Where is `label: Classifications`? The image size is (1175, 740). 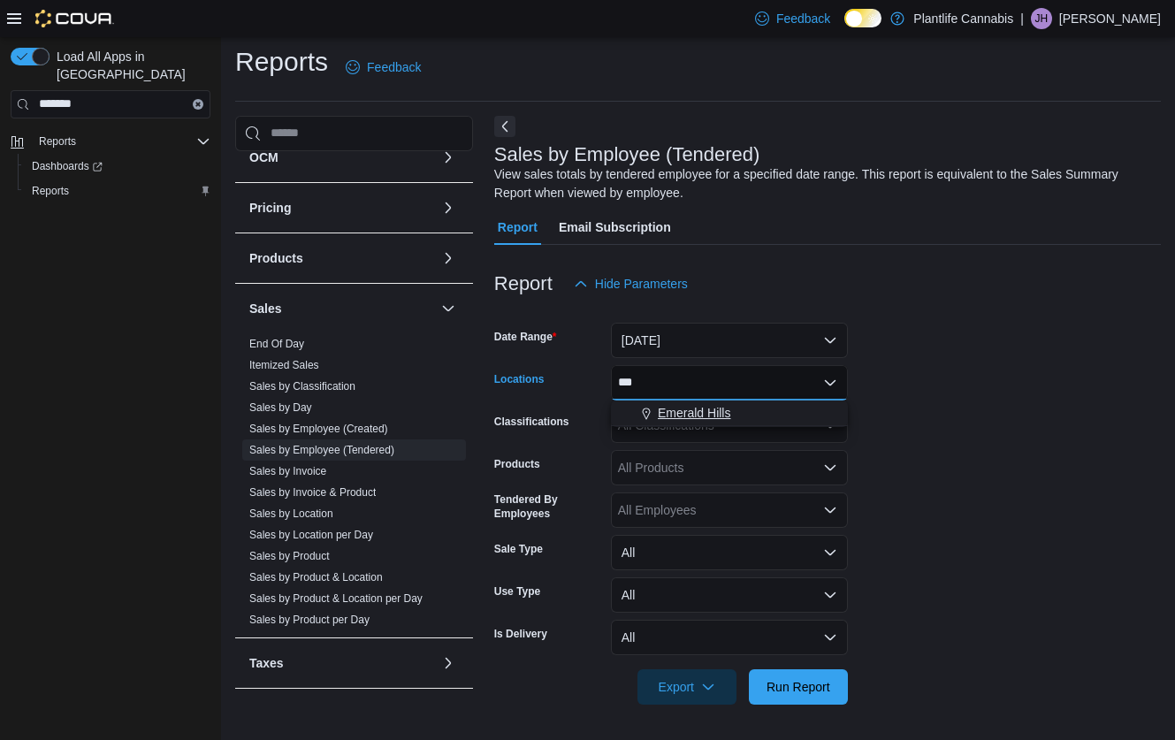 label: Classifications is located at coordinates (531, 422).